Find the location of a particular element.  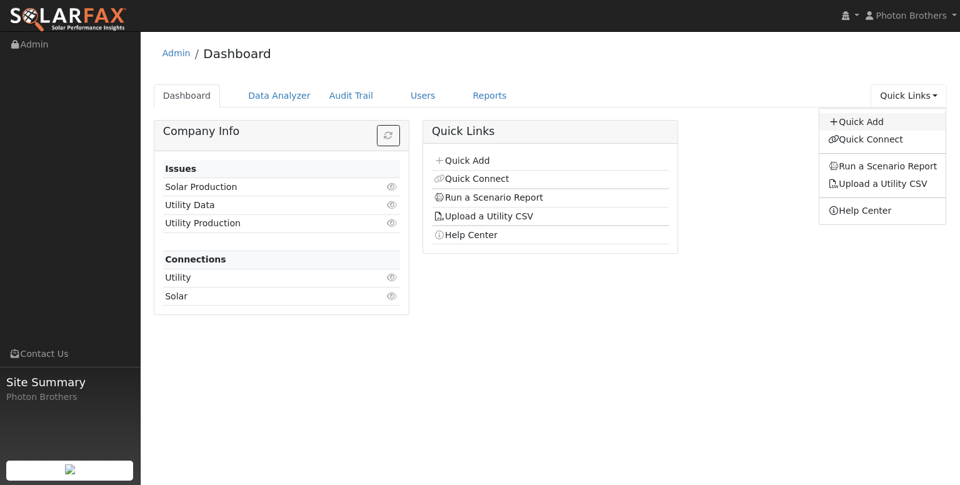

td: Utility Data is located at coordinates (262, 205).